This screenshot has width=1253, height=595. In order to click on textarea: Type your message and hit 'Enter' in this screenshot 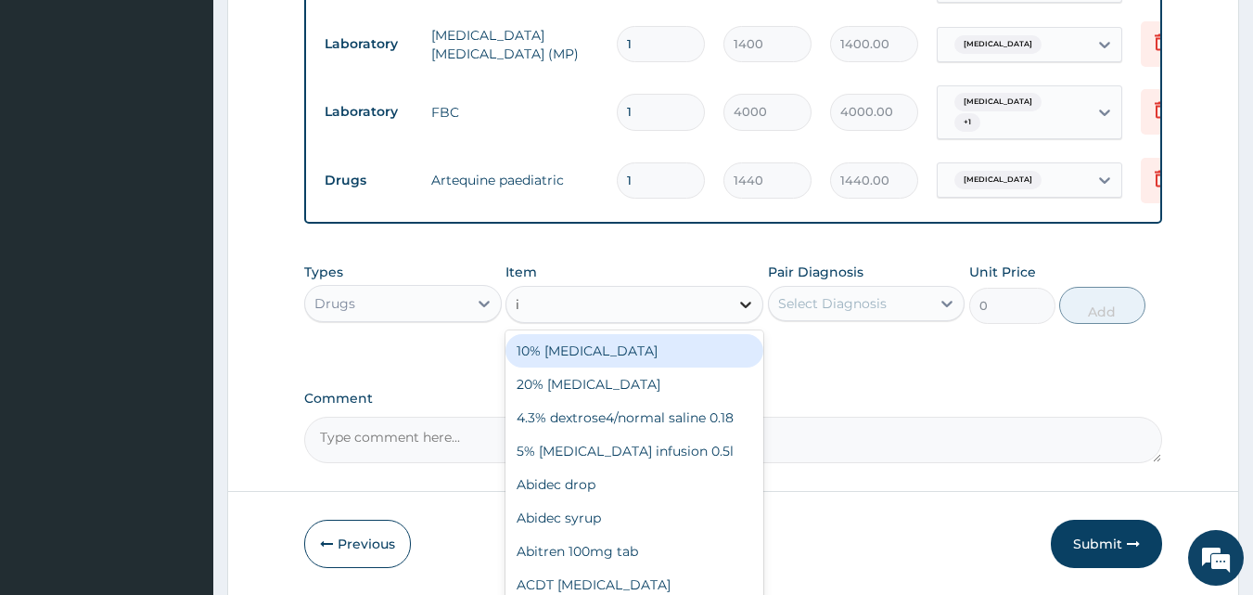, I will do `click(181, 430)`.